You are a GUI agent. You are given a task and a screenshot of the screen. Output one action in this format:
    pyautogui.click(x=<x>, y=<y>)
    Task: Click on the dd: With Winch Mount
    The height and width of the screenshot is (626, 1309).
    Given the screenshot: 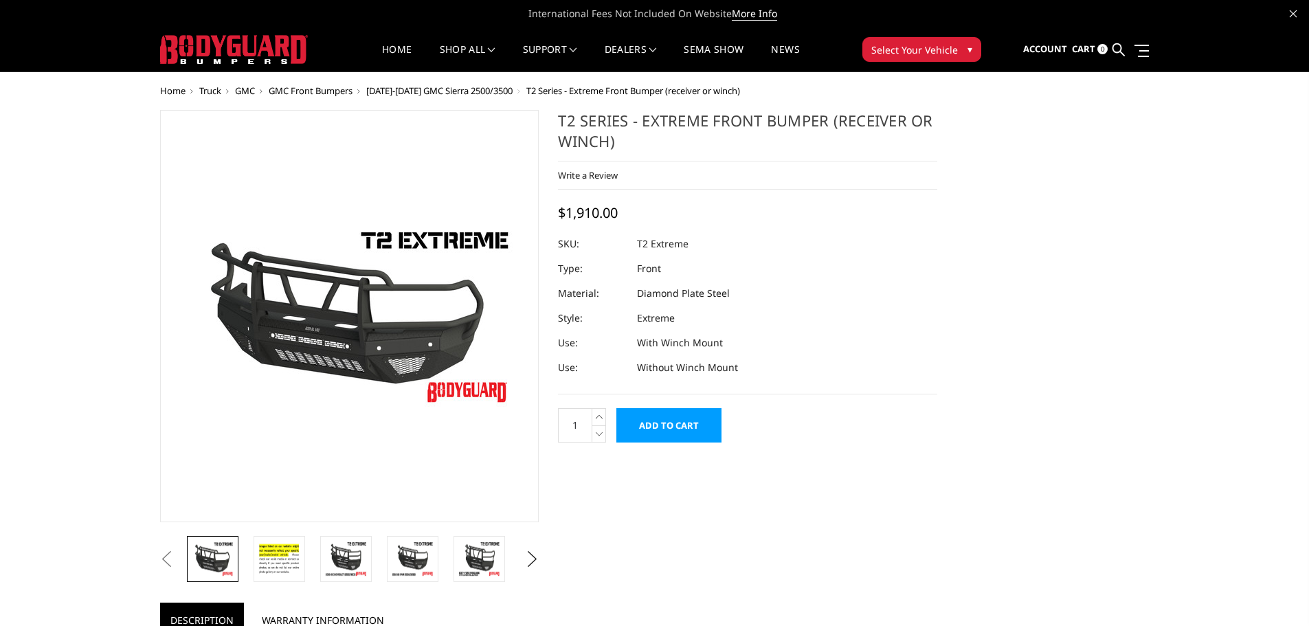 What is the action you would take?
    pyautogui.click(x=679, y=343)
    